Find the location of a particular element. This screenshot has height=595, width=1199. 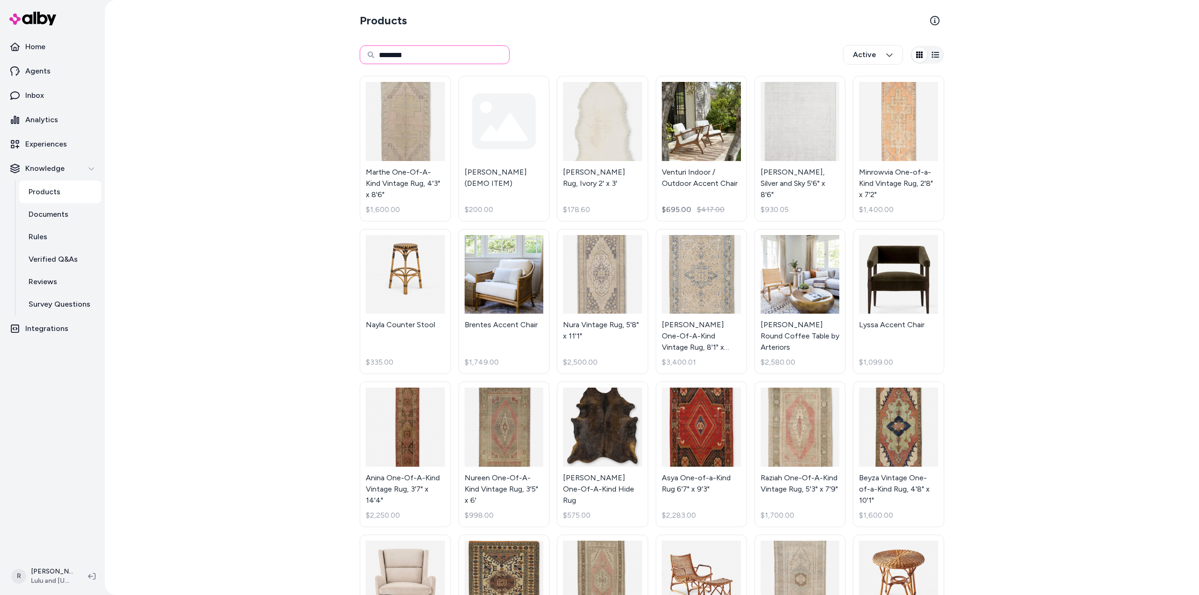

p: Knowledge is located at coordinates (45, 169).